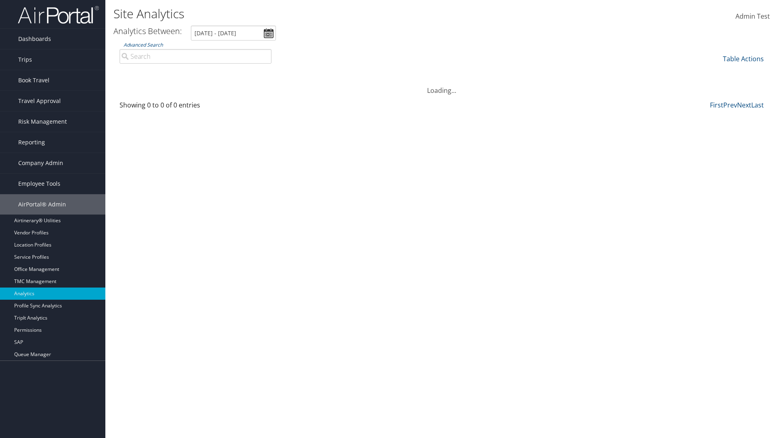  I want to click on span: Travel Approval, so click(39, 101).